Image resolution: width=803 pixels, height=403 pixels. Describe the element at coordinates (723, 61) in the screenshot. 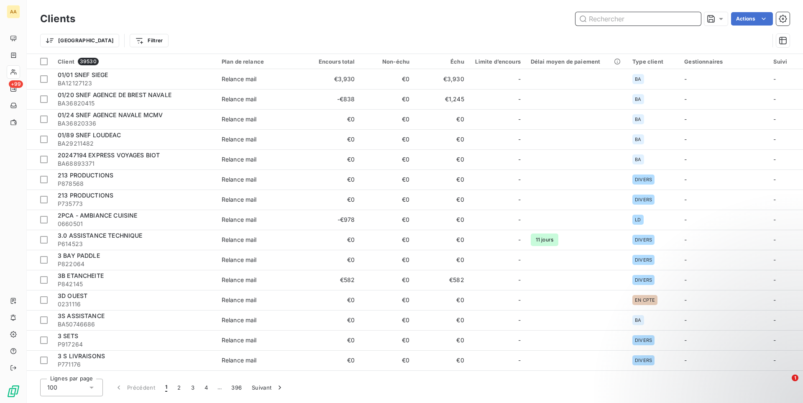

I see `div: Gestionnaires` at that location.